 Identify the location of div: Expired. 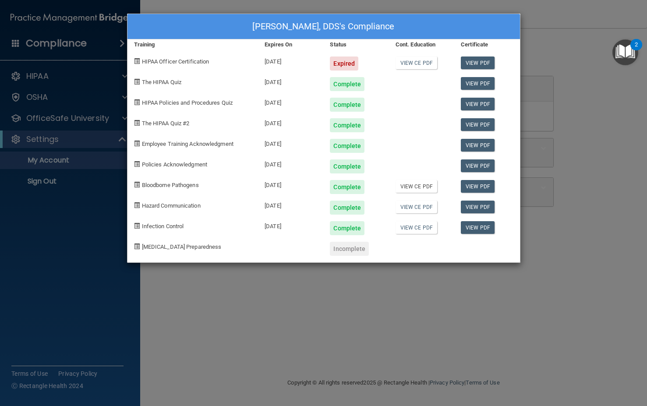
(344, 64).